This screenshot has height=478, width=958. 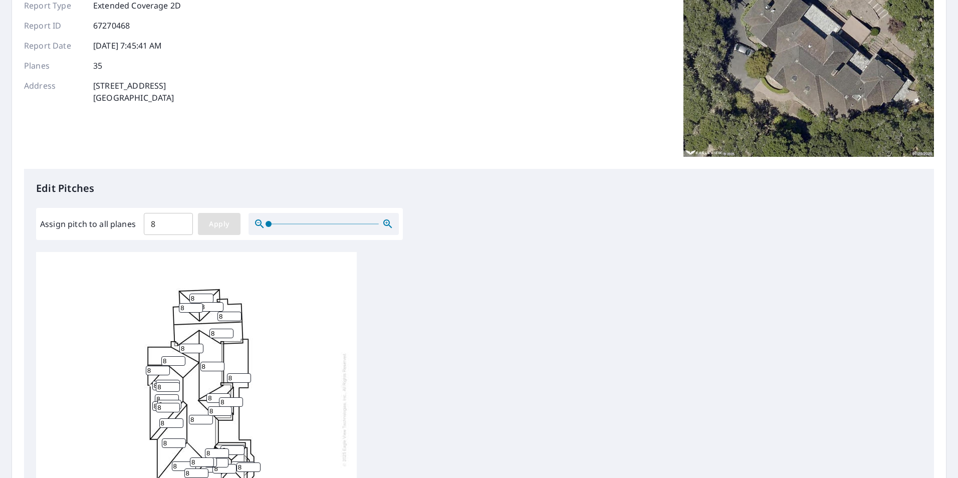 What do you see at coordinates (54, 92) in the screenshot?
I see `p: Address` at bounding box center [54, 92].